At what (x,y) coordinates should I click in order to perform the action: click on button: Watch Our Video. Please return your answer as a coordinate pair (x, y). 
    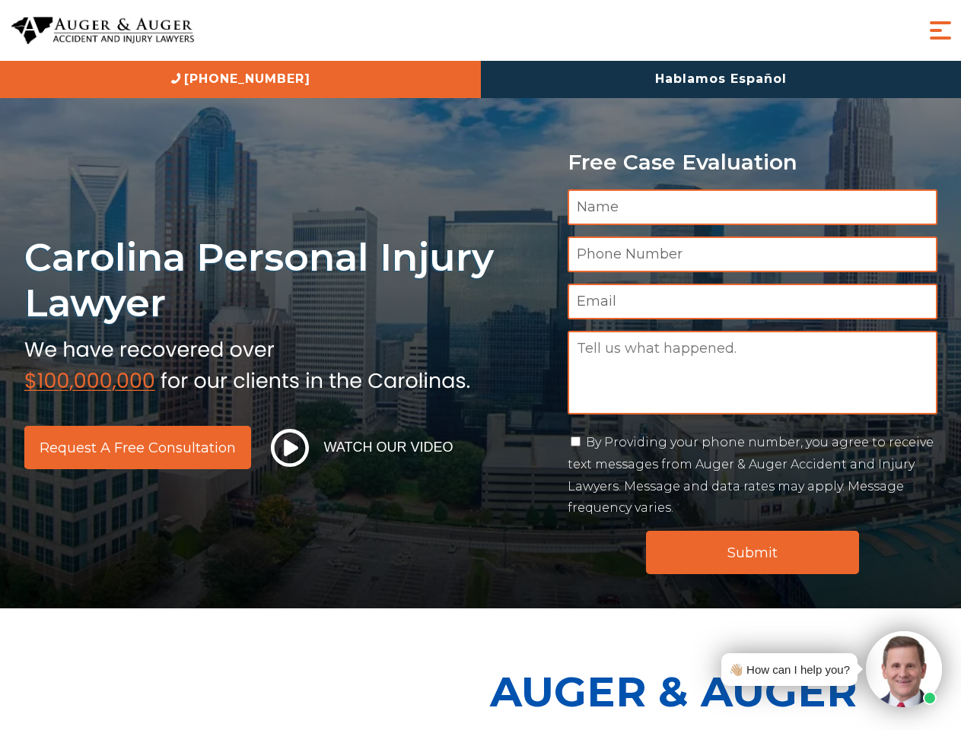
    Looking at the image, I should click on (362, 448).